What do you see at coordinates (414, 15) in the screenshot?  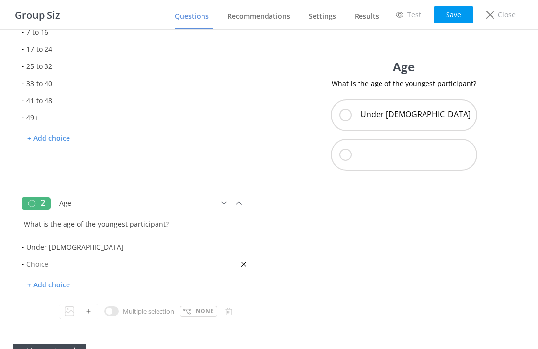 I see `p: Test` at bounding box center [414, 15].